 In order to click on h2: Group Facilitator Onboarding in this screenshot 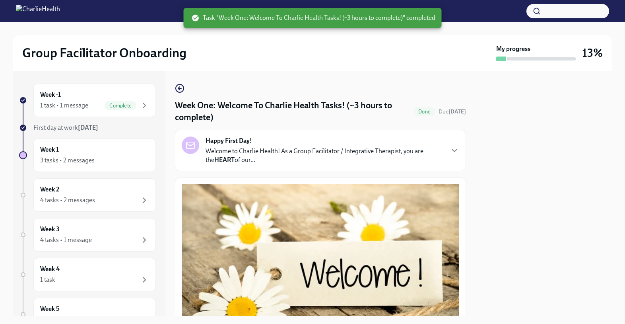, I will do `click(104, 53)`.